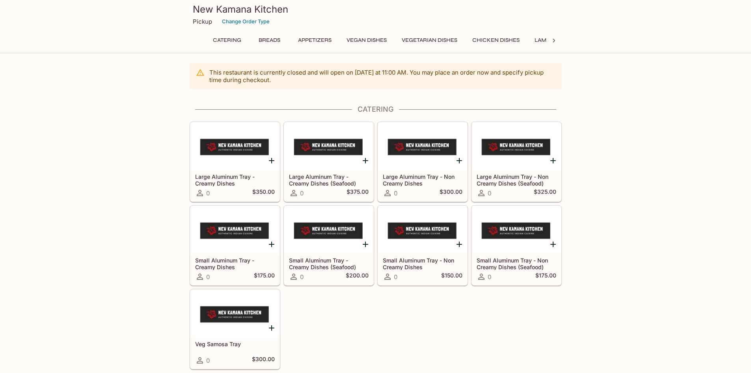  I want to click on a: Small Aluminum Tray - Non Creamy Dishes0$150.00, so click(423, 245).